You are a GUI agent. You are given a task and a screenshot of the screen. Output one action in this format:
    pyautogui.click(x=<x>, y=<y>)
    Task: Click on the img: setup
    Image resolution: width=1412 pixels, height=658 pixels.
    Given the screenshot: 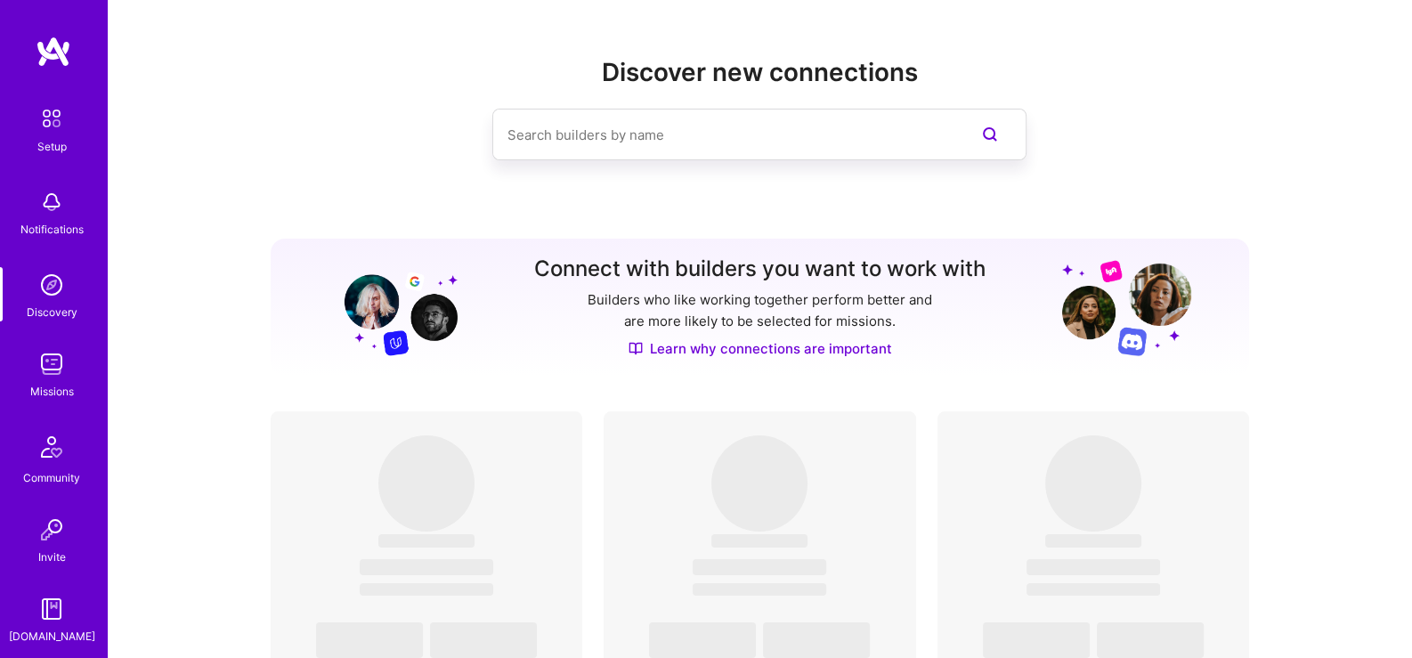 What is the action you would take?
    pyautogui.click(x=52, y=118)
    